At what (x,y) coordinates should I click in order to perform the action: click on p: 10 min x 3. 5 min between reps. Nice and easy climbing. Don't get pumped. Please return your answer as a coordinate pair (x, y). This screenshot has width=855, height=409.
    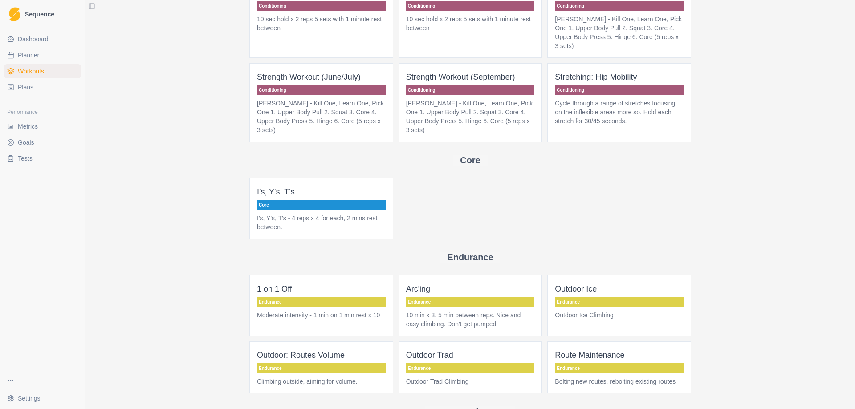
    Looking at the image, I should click on (470, 320).